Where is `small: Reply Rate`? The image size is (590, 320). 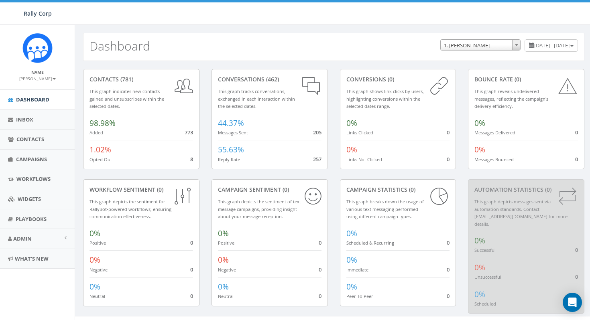
small: Reply Rate is located at coordinates (229, 159).